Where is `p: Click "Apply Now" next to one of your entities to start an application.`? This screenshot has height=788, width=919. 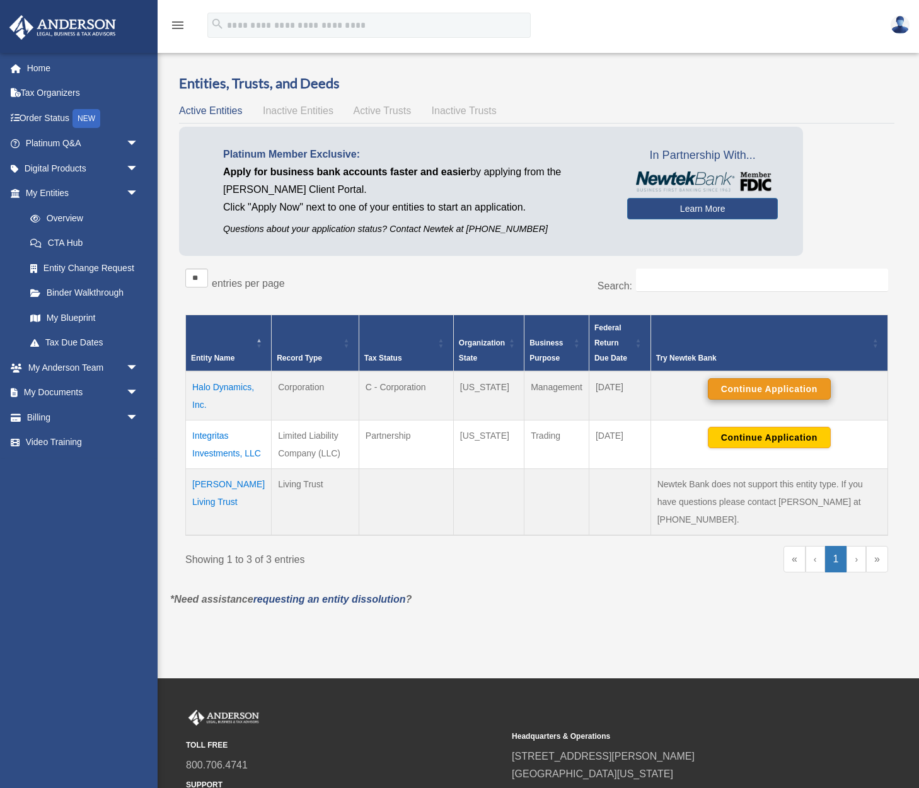 p: Click "Apply Now" next to one of your entities to start an application. is located at coordinates (415, 207).